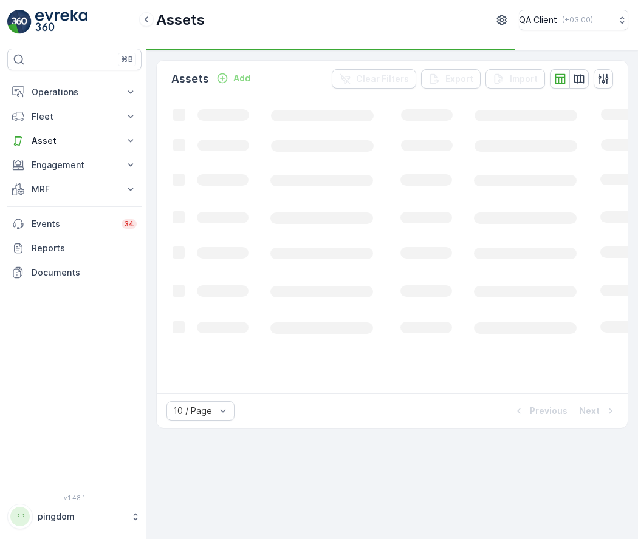 This screenshot has width=638, height=539. What do you see at coordinates (74, 141) in the screenshot?
I see `button: Asset` at bounding box center [74, 141].